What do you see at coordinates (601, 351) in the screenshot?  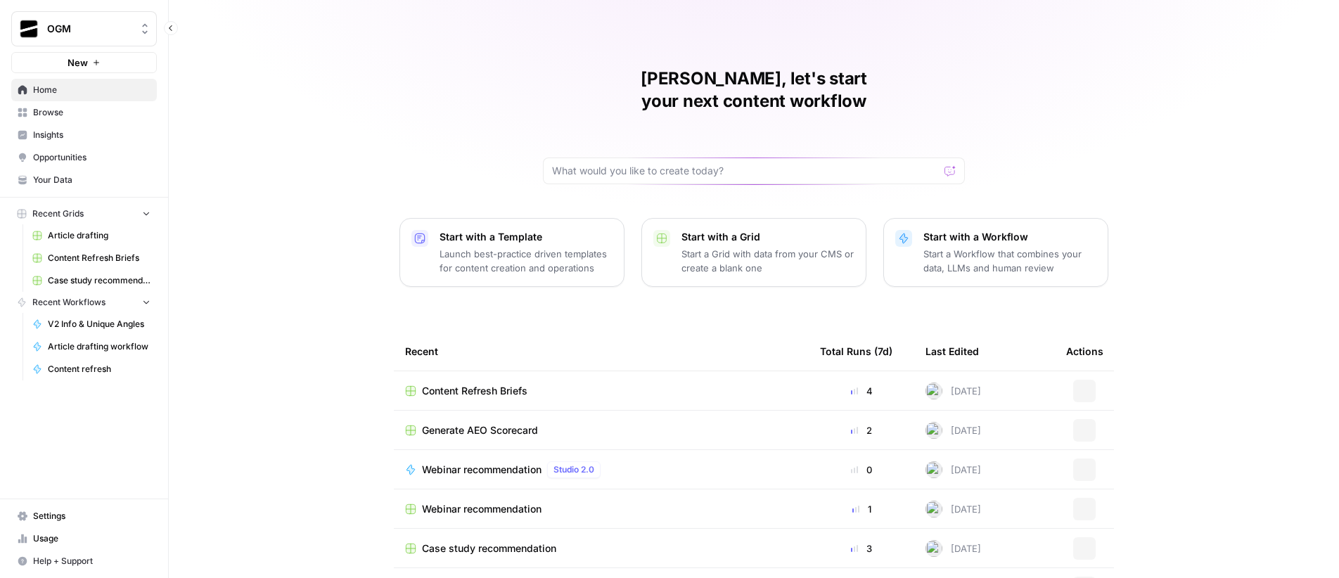 I see `div: Recent` at bounding box center [601, 351].